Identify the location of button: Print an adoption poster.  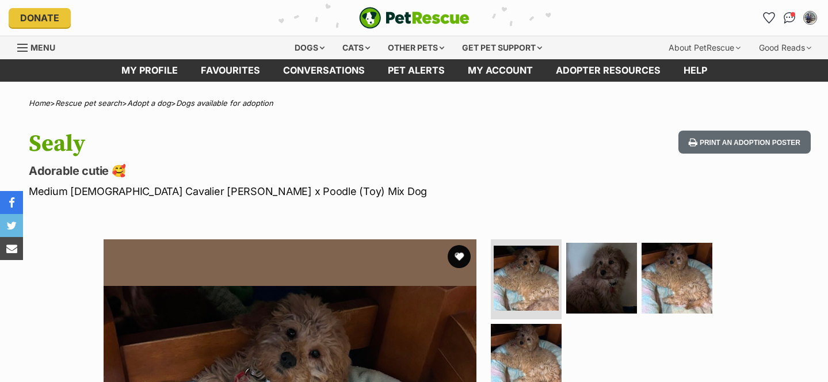
(744, 142).